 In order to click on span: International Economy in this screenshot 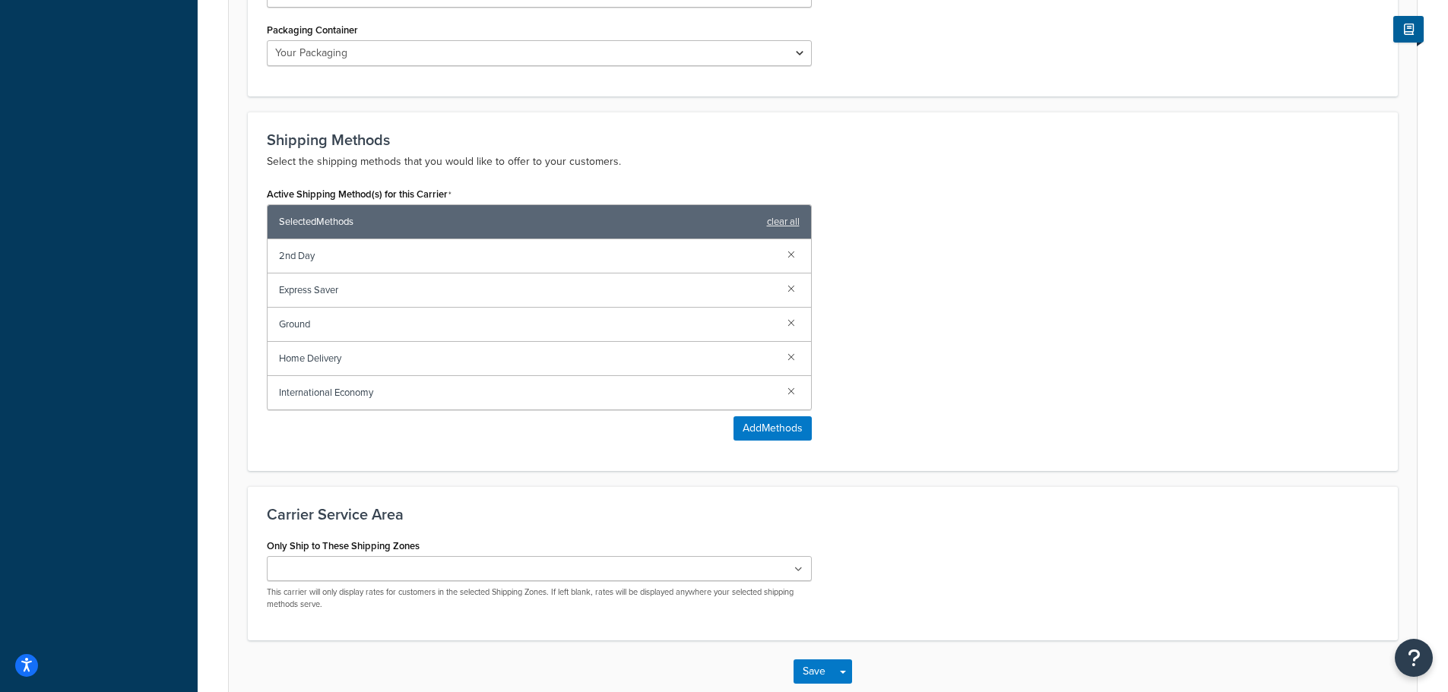, I will do `click(527, 393)`.